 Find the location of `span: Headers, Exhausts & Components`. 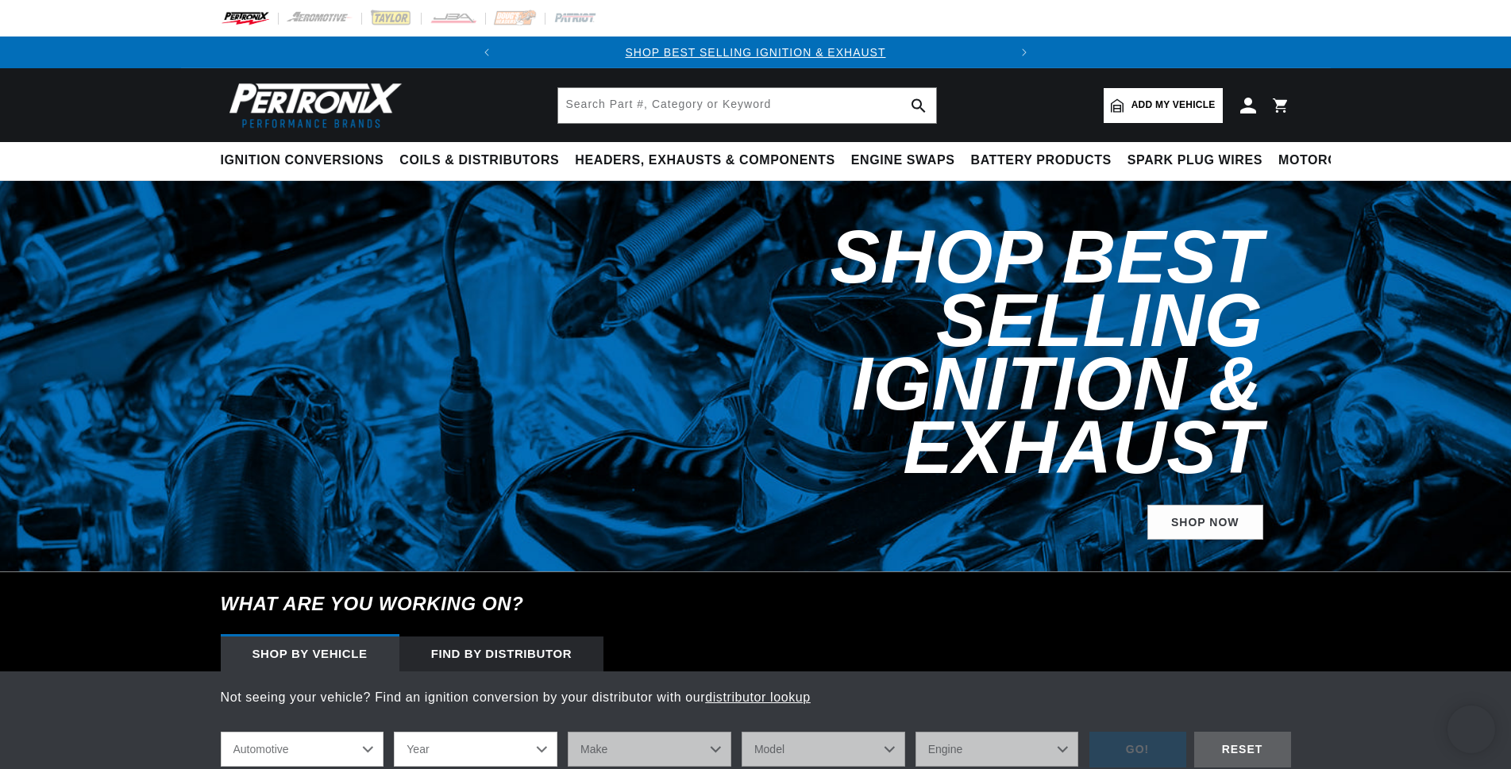

span: Headers, Exhausts & Components is located at coordinates (704, 160).